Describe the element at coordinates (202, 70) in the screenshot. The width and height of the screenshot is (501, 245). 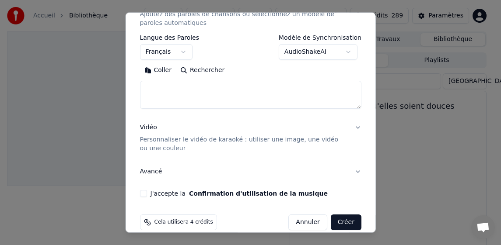
I see `button: Rechercher` at that location.